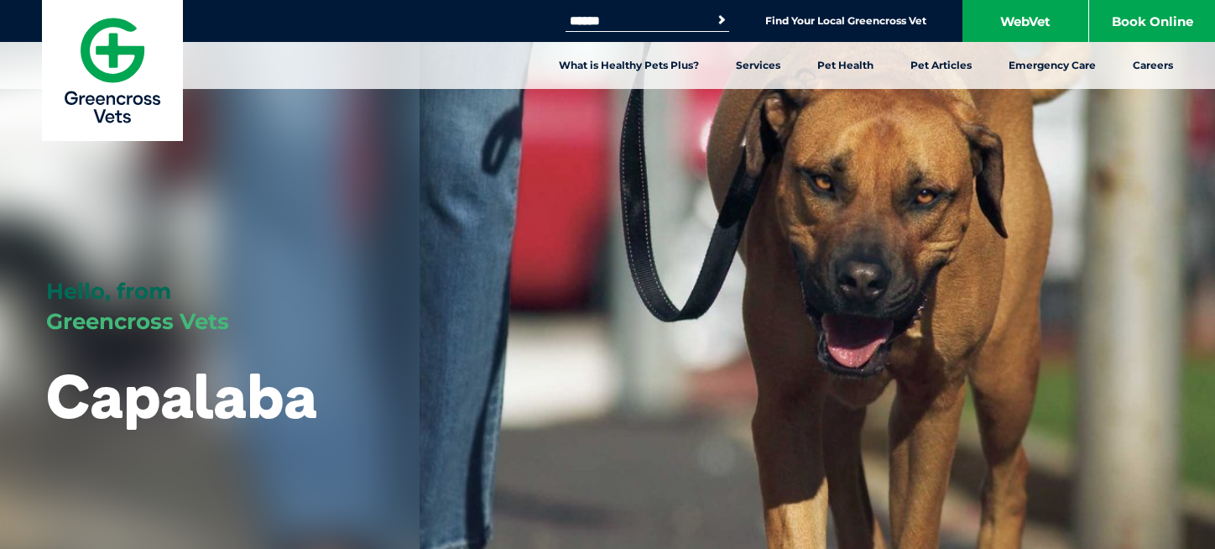 The width and height of the screenshot is (1215, 549). What do you see at coordinates (181, 395) in the screenshot?
I see `h1: Capalaba` at bounding box center [181, 395].